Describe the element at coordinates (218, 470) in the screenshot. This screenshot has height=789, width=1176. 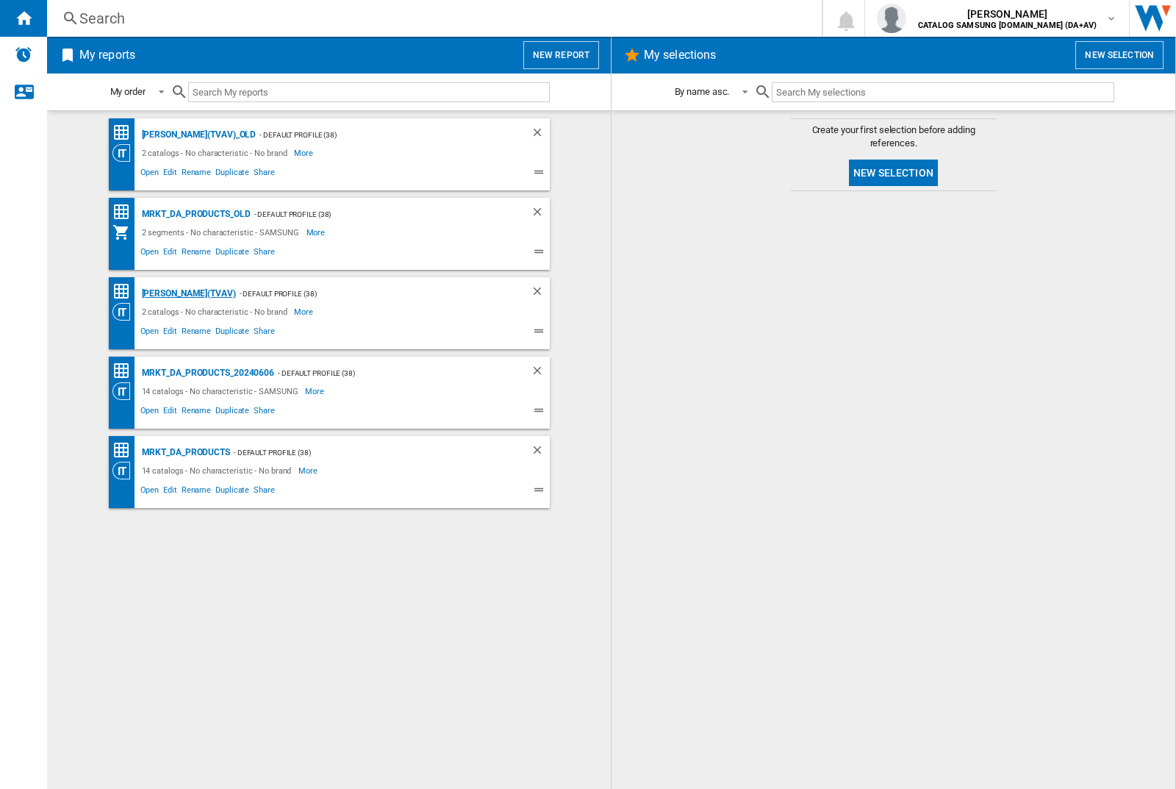
I see `div: 14 catalogs - No characteristic - No brand` at that location.